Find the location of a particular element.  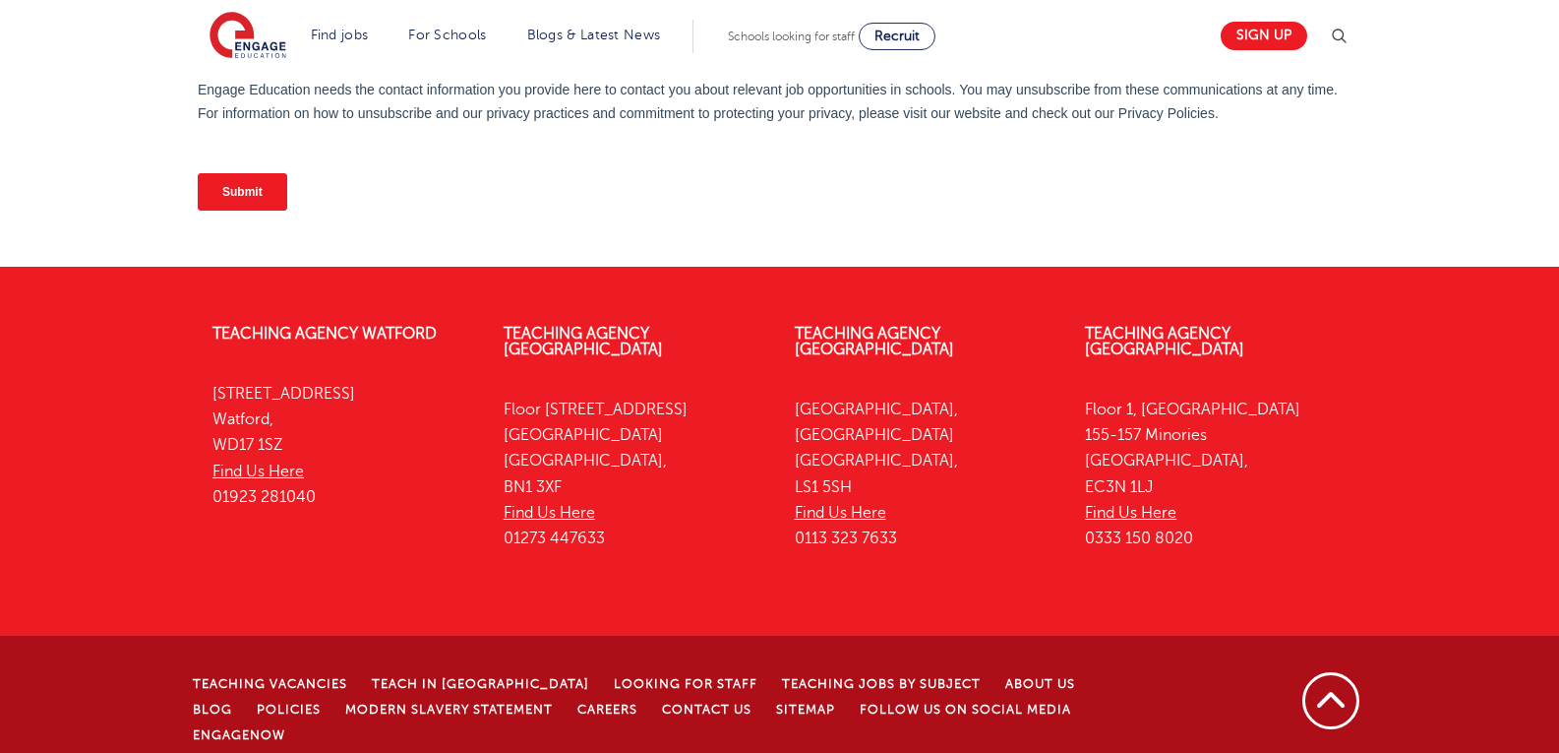

a: About Us is located at coordinates (1040, 684).